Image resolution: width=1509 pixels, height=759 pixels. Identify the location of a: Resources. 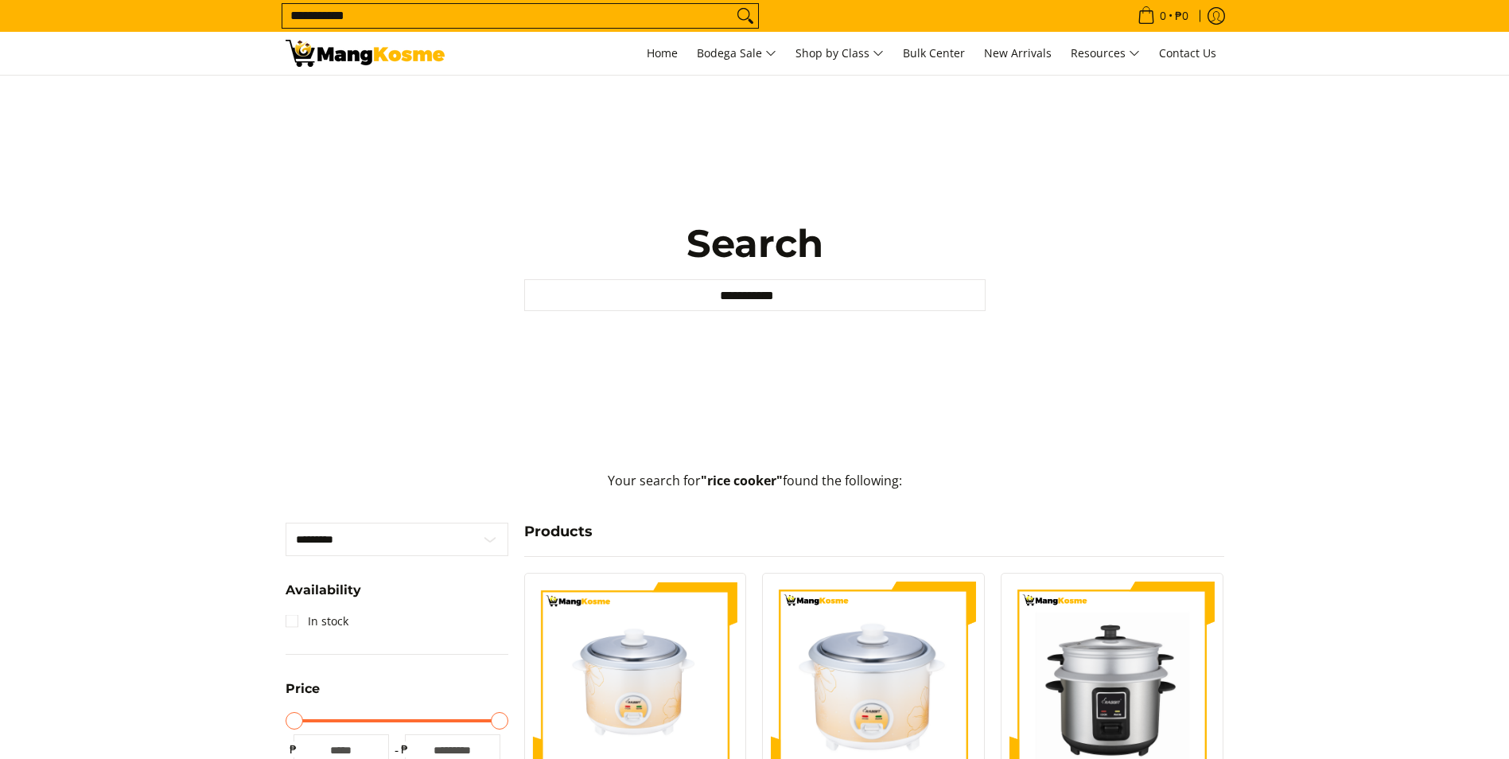
(1105, 53).